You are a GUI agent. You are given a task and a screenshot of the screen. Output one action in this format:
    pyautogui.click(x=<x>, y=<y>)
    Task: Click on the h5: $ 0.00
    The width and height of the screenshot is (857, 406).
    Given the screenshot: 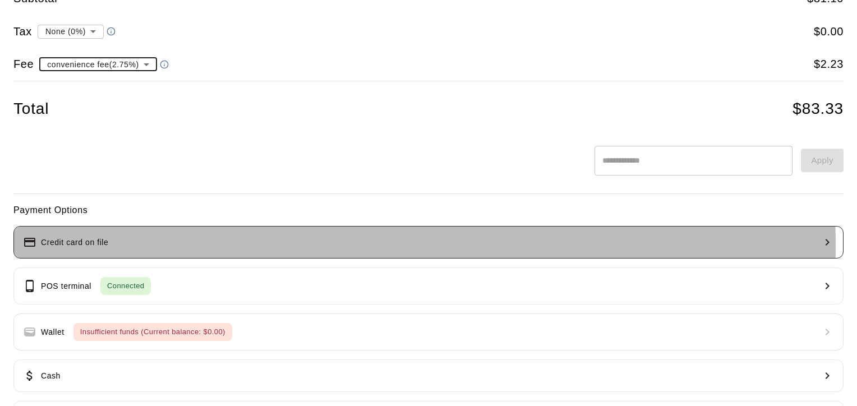 What is the action you would take?
    pyautogui.click(x=829, y=31)
    